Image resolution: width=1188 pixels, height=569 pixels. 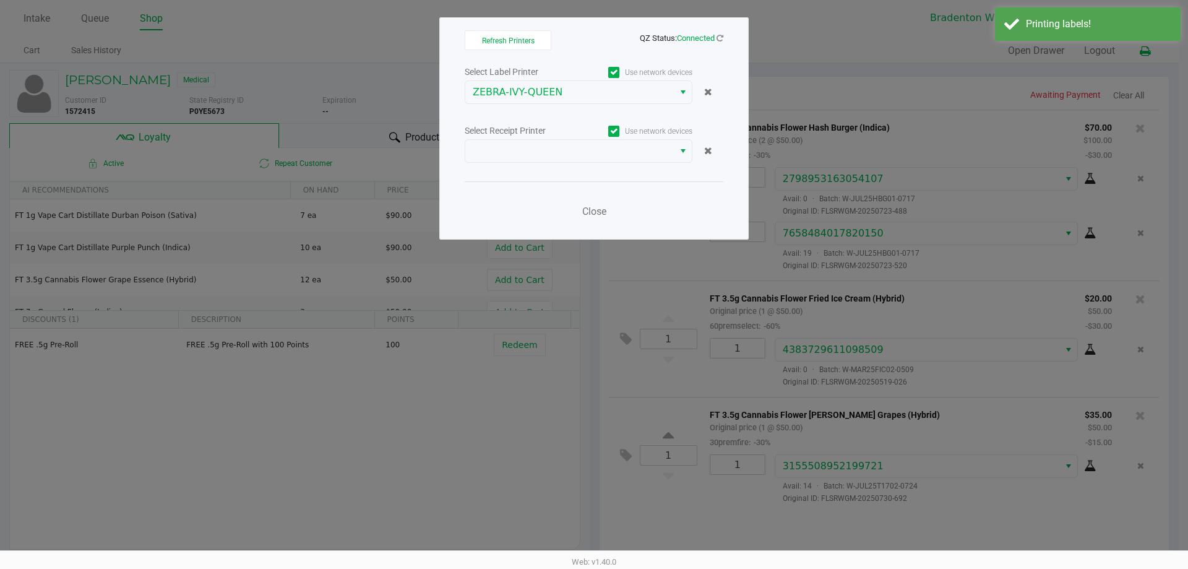 I want to click on div: Printing labels!, so click(x=1098, y=24).